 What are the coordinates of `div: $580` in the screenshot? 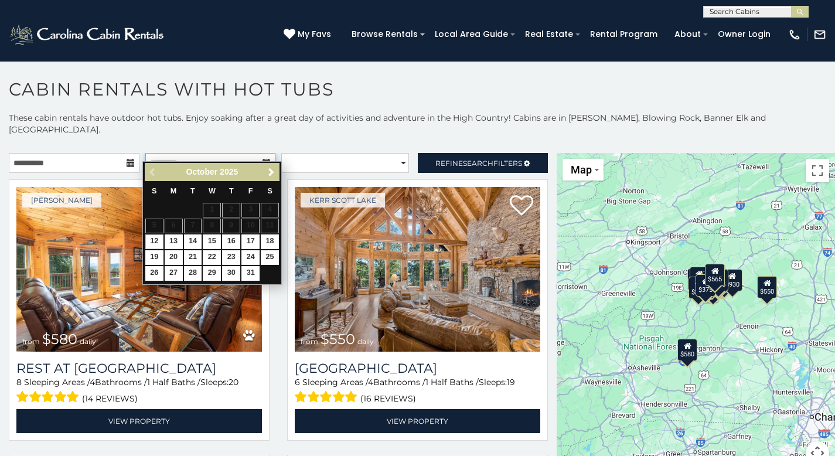 It's located at (688, 350).